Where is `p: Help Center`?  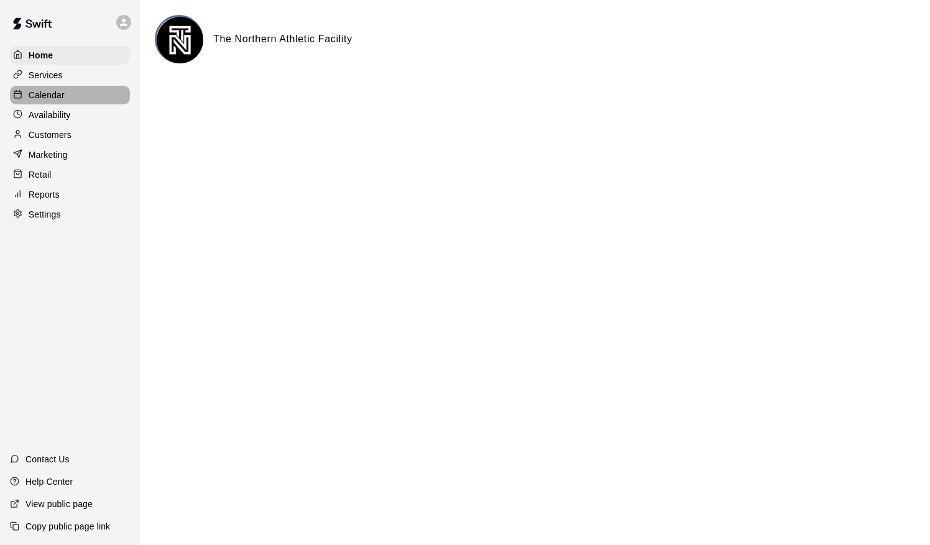 p: Help Center is located at coordinates (49, 482).